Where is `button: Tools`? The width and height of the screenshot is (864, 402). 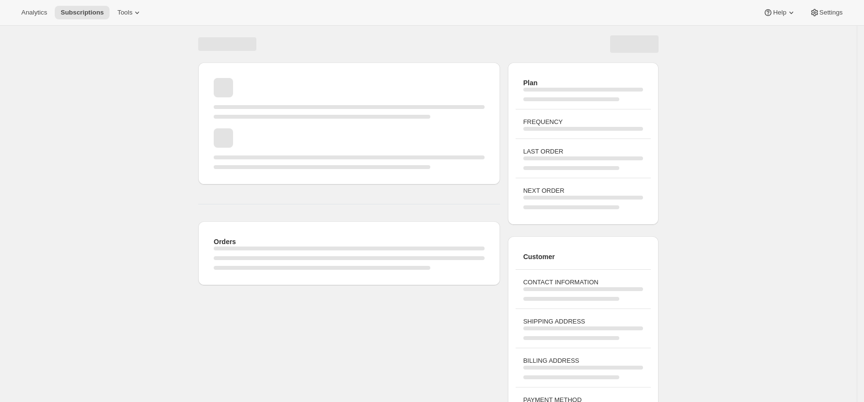
button: Tools is located at coordinates (129, 13).